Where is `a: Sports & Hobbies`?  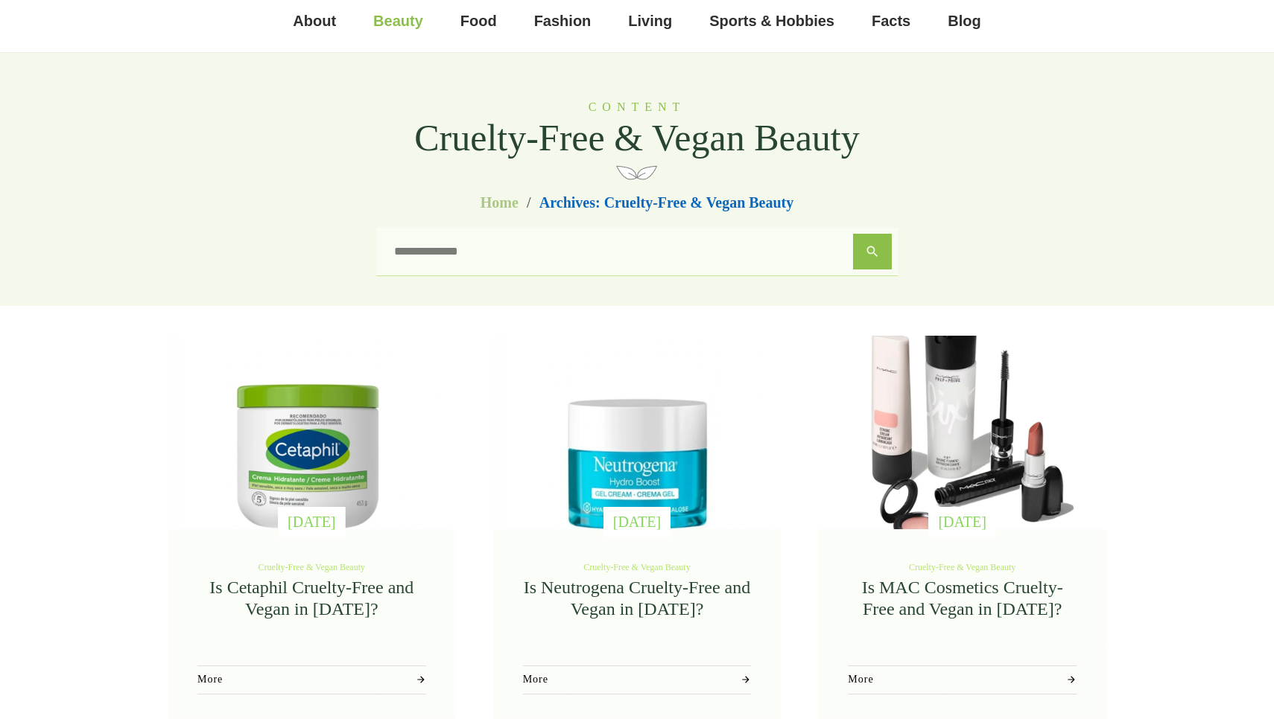 a: Sports & Hobbies is located at coordinates (772, 21).